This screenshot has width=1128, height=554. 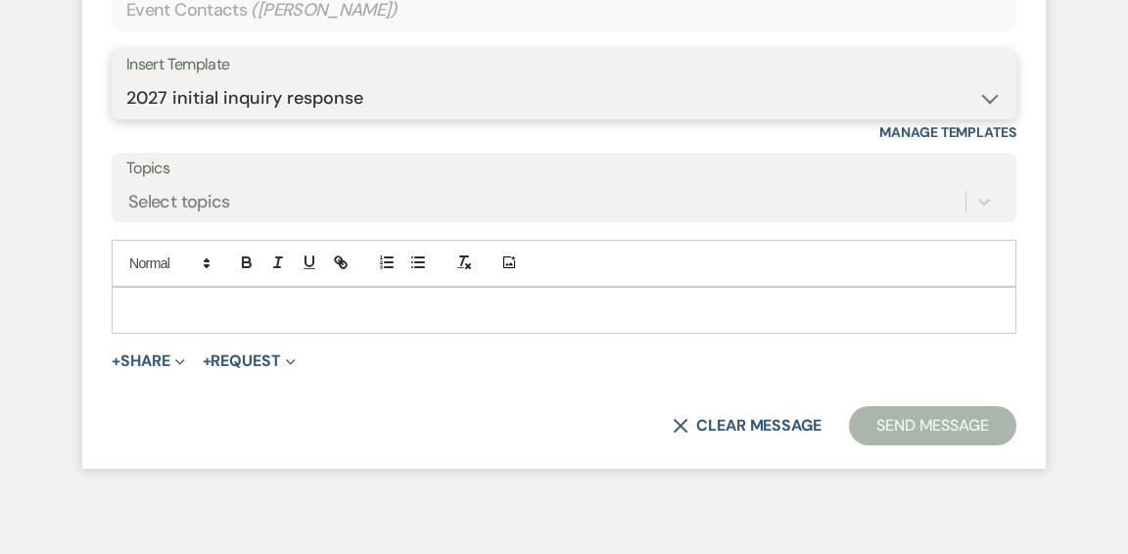 What do you see at coordinates (148, 361) in the screenshot?
I see `button: Share` at bounding box center [148, 361].